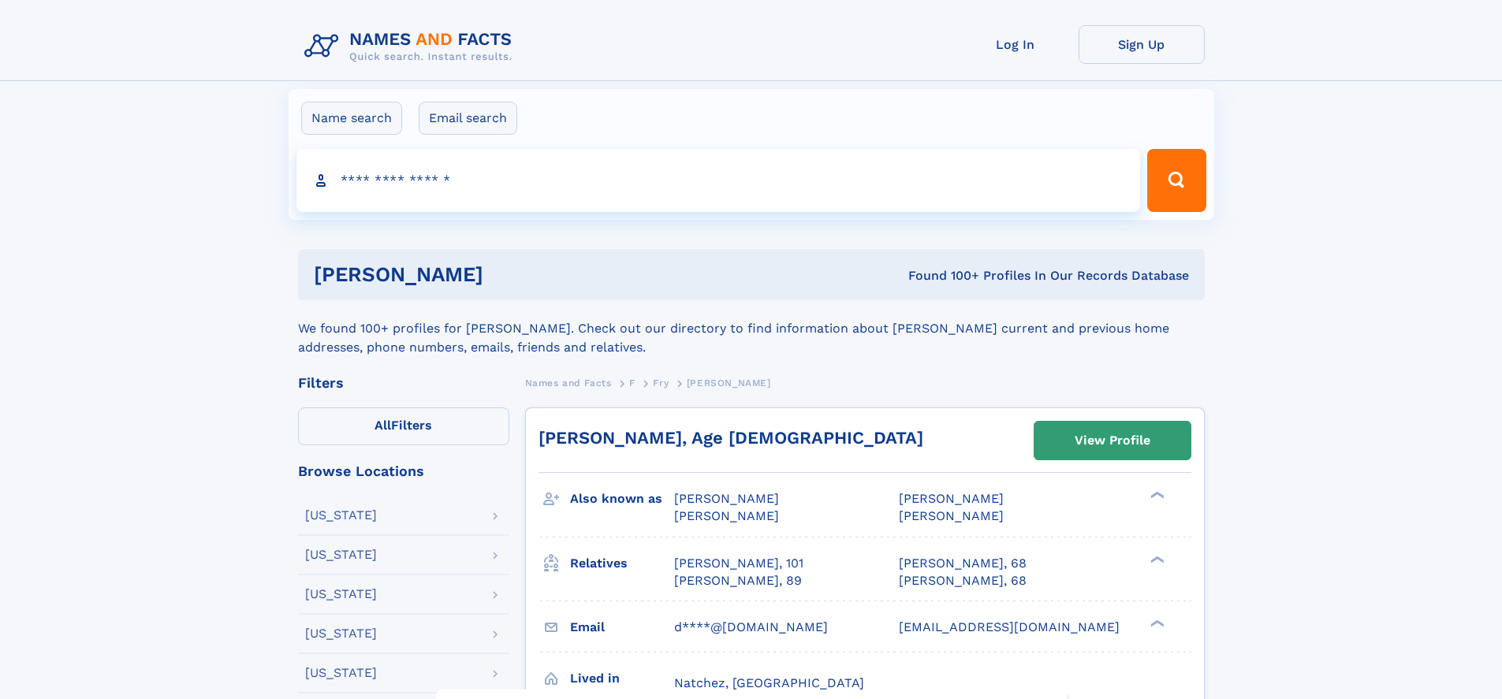 Image resolution: width=1502 pixels, height=699 pixels. I want to click on a: Sign Up, so click(1141, 44).